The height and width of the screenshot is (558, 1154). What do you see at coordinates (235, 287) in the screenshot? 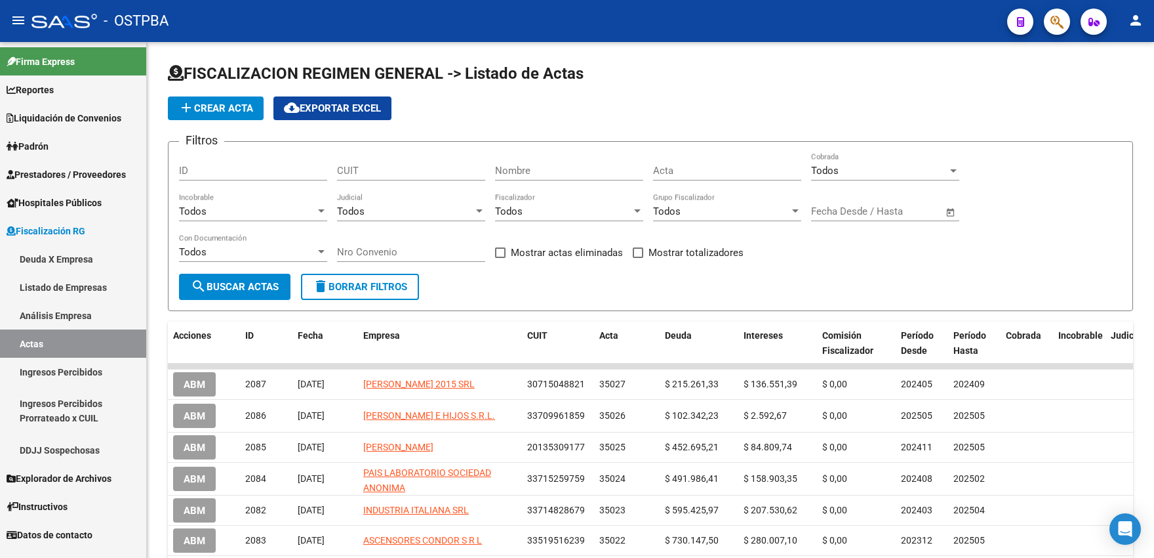
I see `button: Buscar Actas` at bounding box center [235, 287].